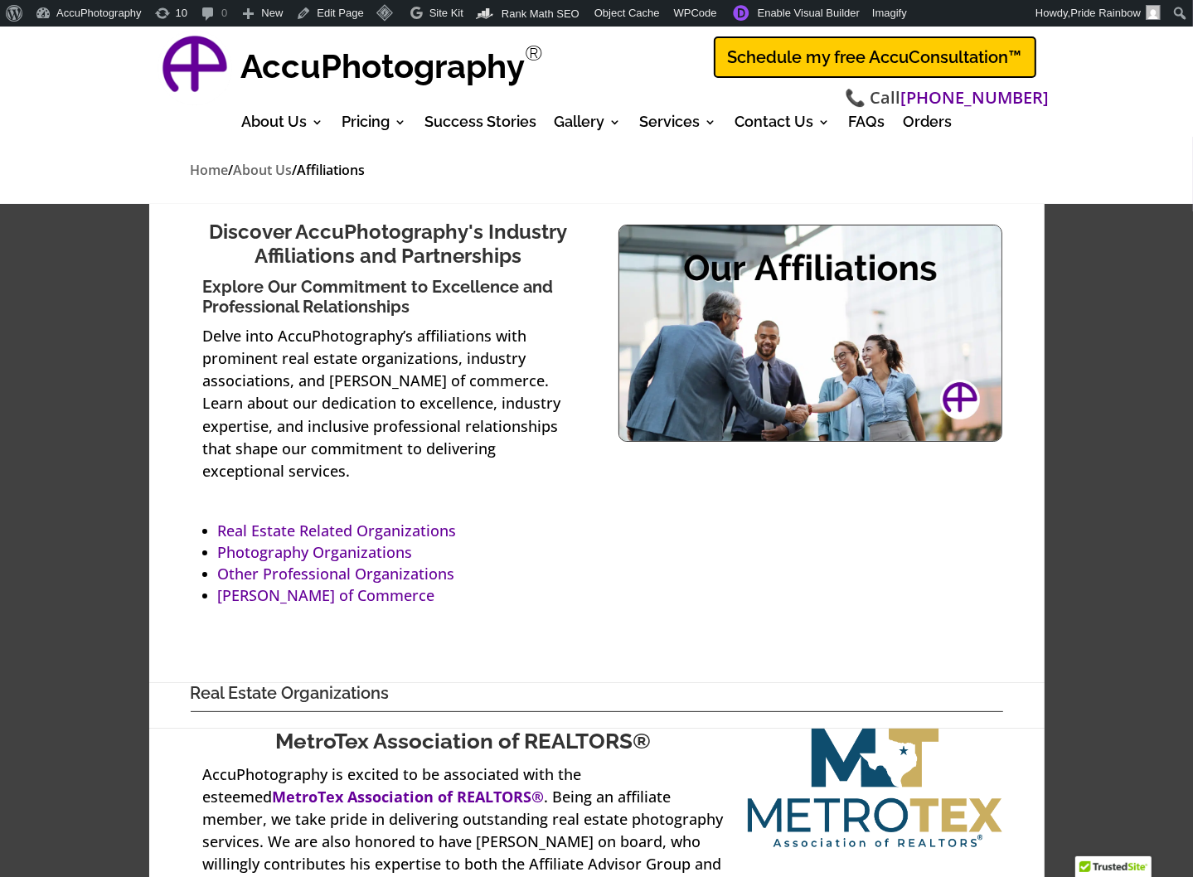 The height and width of the screenshot is (877, 1193). I want to click on a: Real Estate Related Organizations, so click(337, 531).